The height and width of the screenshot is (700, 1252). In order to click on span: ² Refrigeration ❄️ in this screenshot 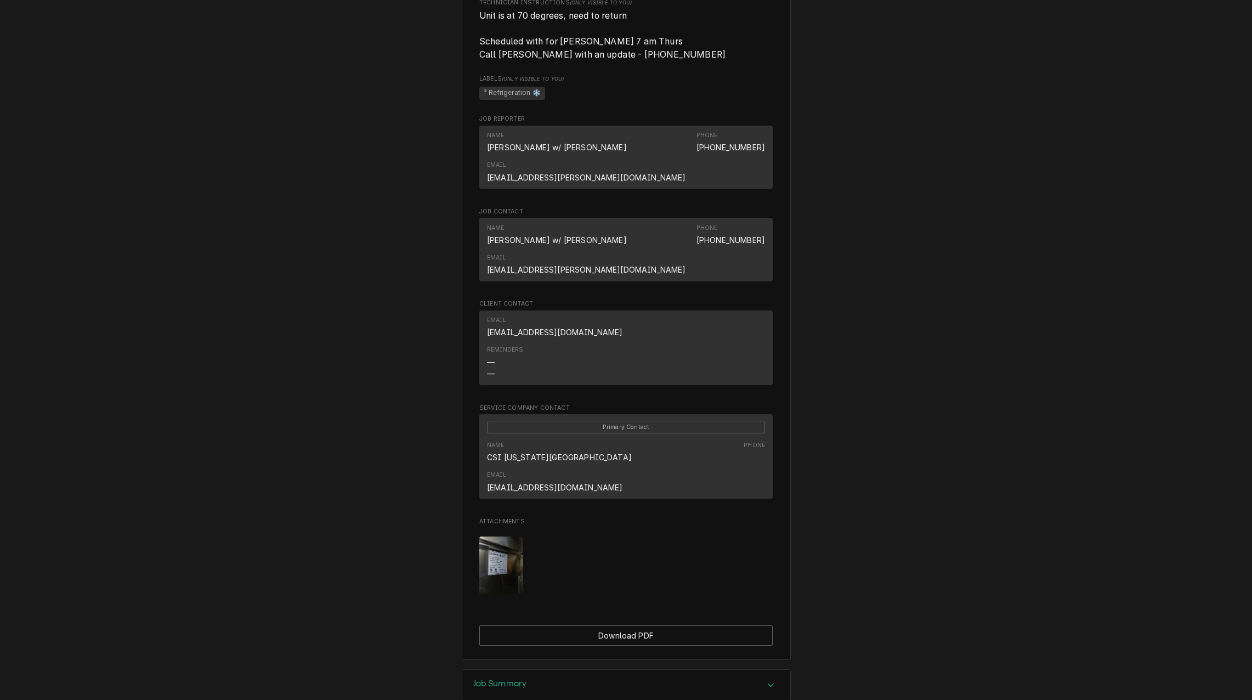, I will do `click(512, 93)`.